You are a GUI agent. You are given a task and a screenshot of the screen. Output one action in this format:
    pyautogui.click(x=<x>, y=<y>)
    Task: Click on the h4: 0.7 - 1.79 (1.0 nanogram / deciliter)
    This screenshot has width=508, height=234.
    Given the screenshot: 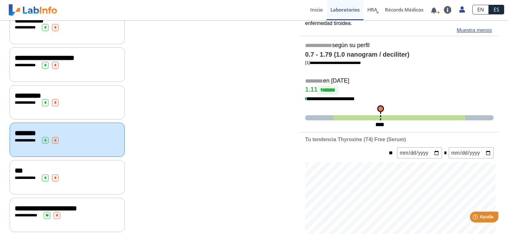 What is the action you would take?
    pyautogui.click(x=399, y=55)
    